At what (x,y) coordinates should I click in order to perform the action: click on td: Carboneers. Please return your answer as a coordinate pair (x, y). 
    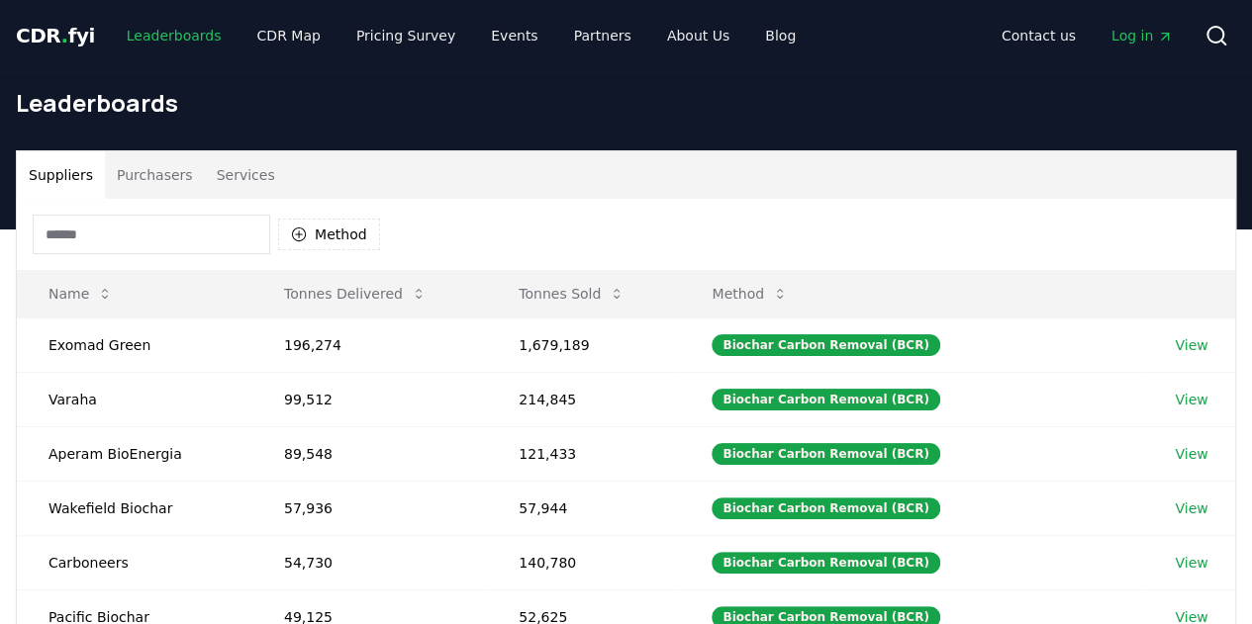
    Looking at the image, I should click on (135, 562).